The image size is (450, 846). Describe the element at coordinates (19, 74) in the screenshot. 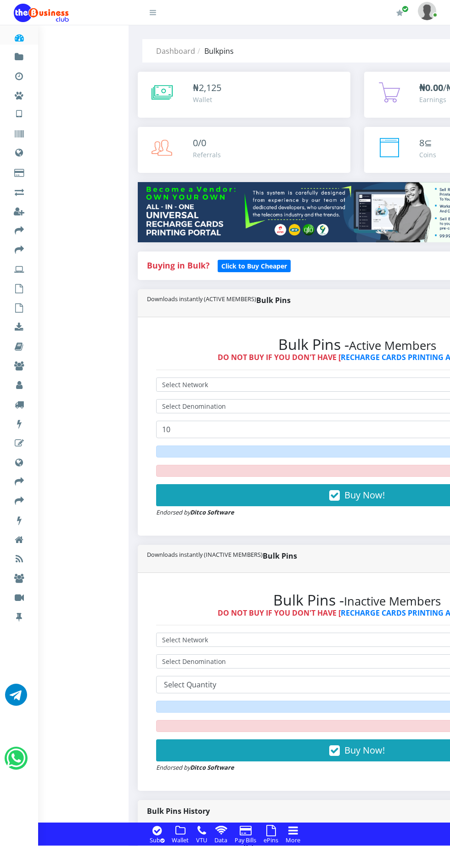

I see `a: Transactions` at that location.